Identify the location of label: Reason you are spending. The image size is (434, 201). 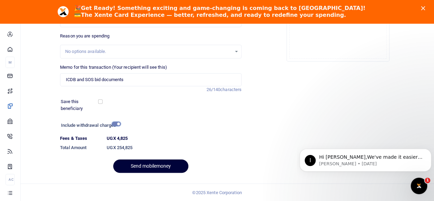
(85, 36).